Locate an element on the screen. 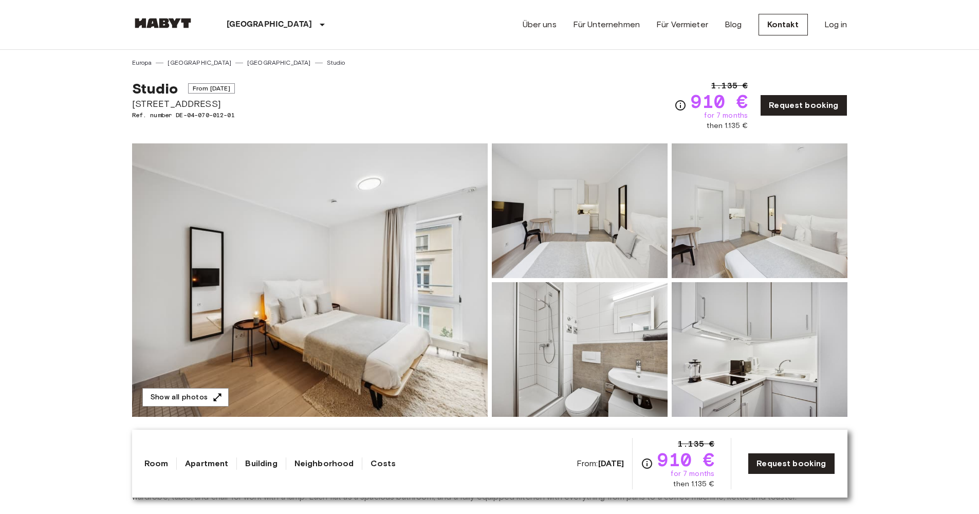 This screenshot has height=514, width=979. img: Marketing picture of unit DE-04-070-012-01 is located at coordinates (310, 280).